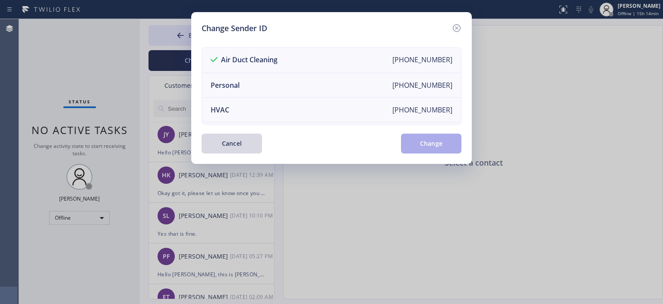  I want to click on button: Change, so click(431, 143).